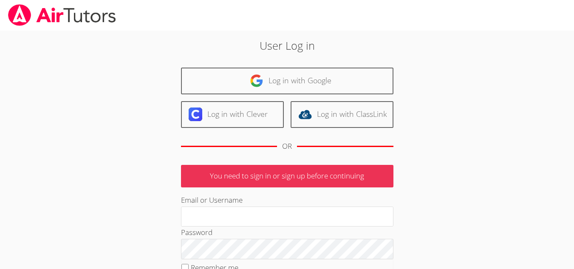 The image size is (574, 269). Describe the element at coordinates (287, 45) in the screenshot. I see `h2: User Log in` at that location.